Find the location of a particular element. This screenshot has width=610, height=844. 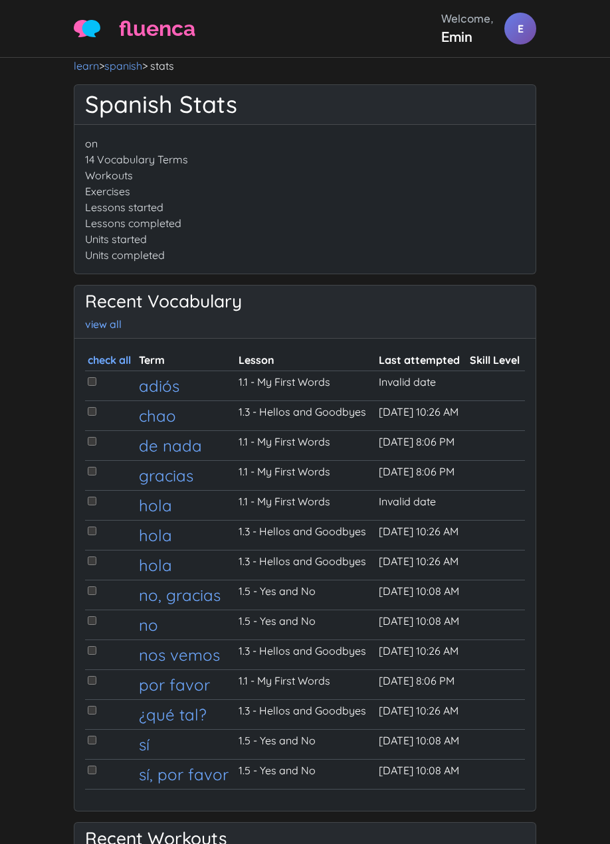

a: sí is located at coordinates (144, 745).